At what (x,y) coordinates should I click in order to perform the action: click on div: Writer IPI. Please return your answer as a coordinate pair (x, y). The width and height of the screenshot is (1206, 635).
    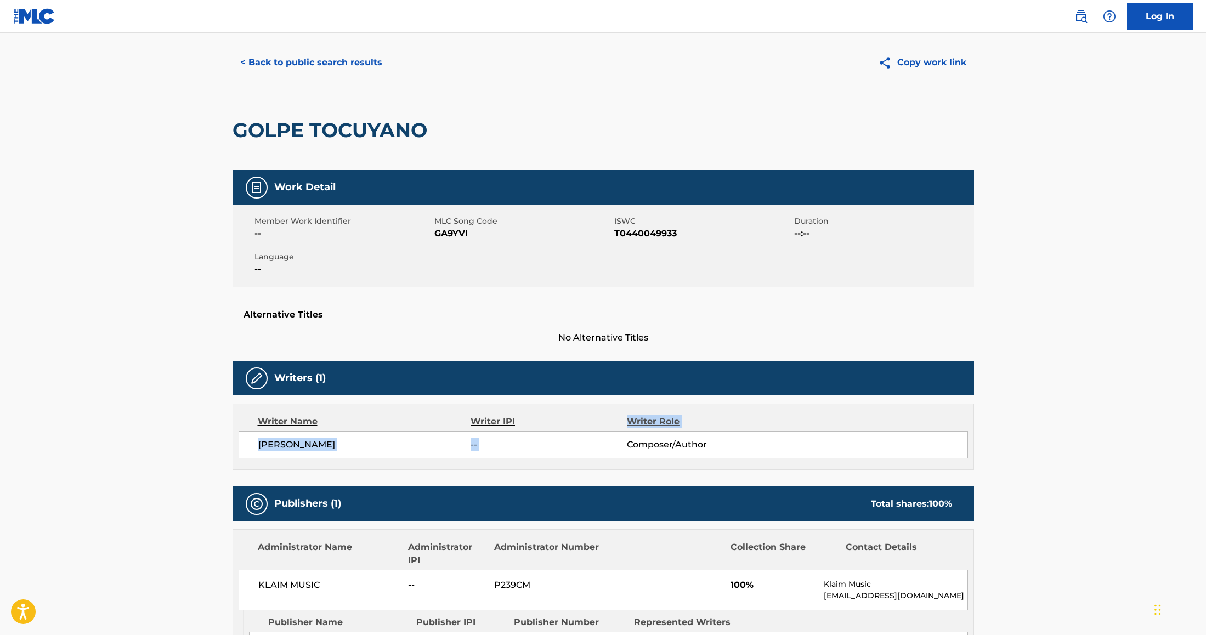
    Looking at the image, I should click on (548, 422).